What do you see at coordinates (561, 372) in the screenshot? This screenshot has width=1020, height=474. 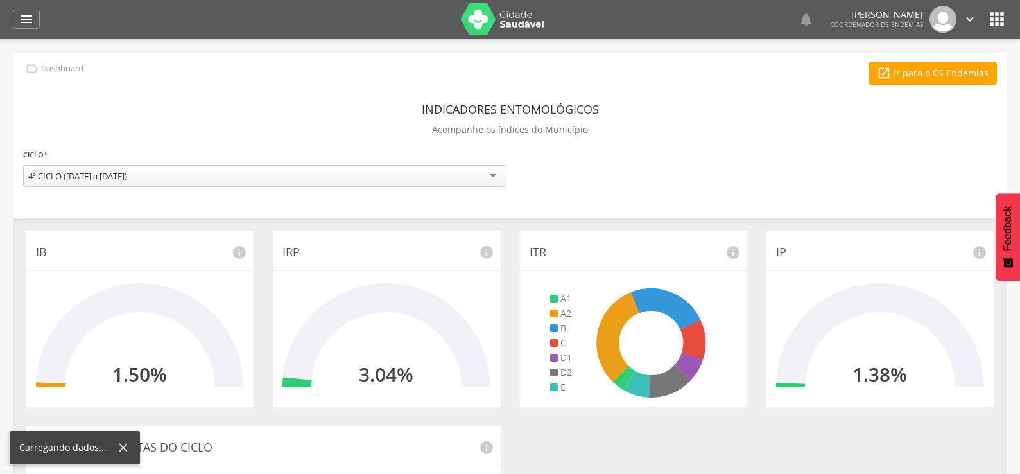 I see `li: D2` at bounding box center [561, 372].